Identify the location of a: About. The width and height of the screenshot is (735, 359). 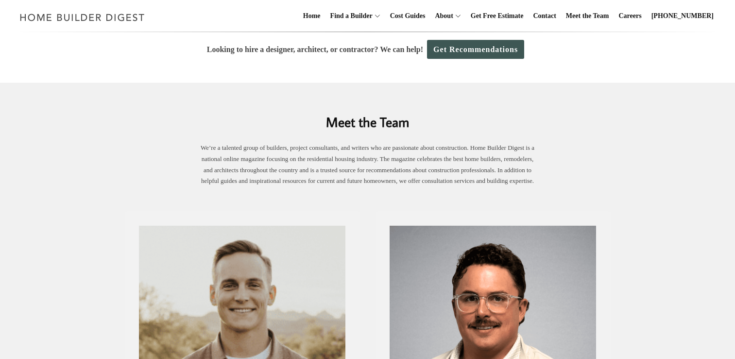
(442, 16).